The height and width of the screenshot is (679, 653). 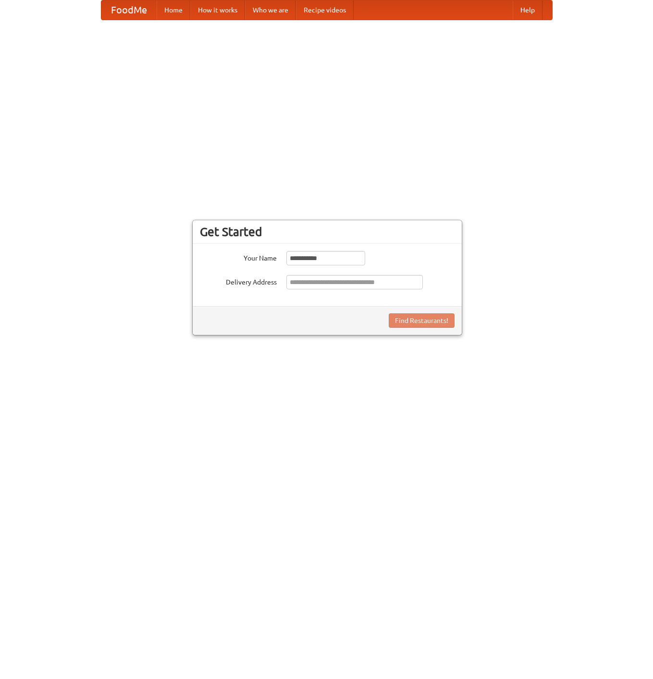 What do you see at coordinates (129, 10) in the screenshot?
I see `a: FoodMe` at bounding box center [129, 10].